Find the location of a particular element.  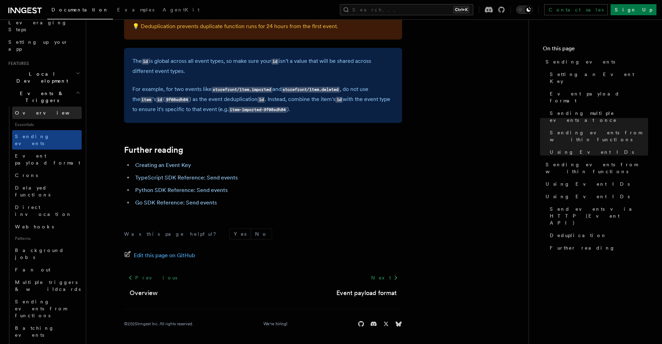

span: Multiple triggers & wildcards is located at coordinates (48, 286).